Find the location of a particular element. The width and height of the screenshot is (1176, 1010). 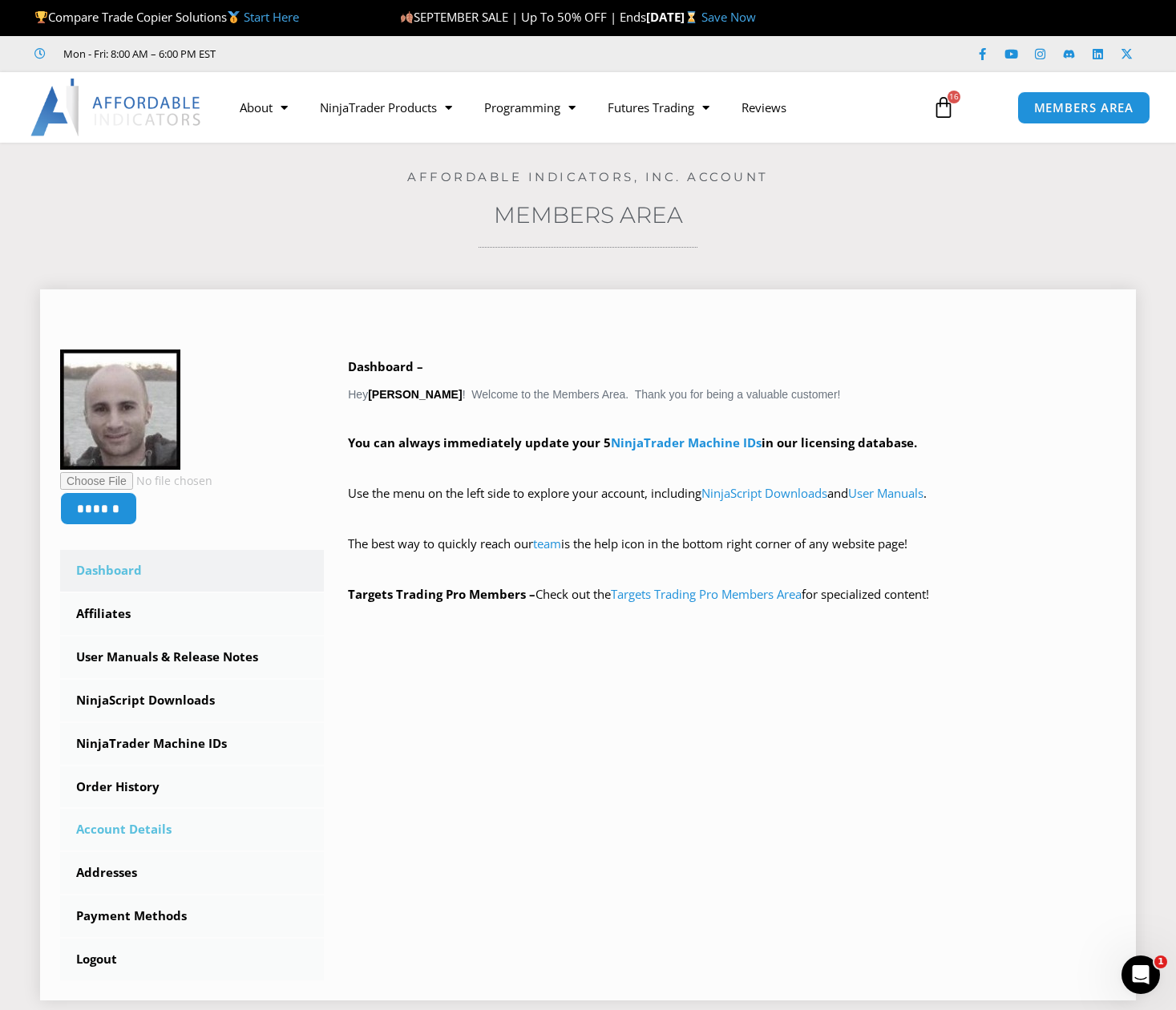

span: 1 is located at coordinates (1160, 961).